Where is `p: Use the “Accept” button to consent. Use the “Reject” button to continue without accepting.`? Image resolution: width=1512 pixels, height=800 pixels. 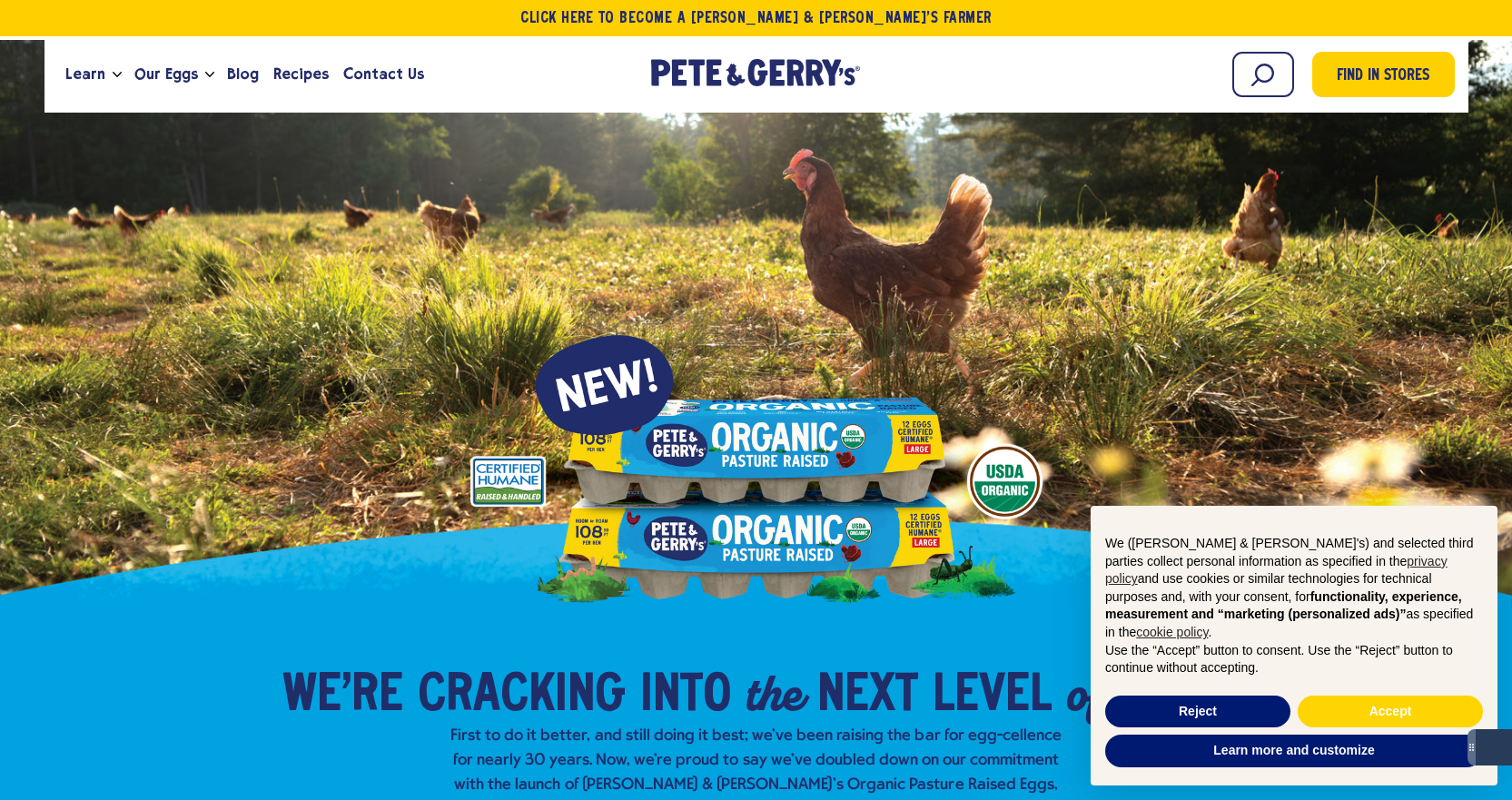 p: Use the “Accept” button to consent. Use the “Reject” button to continue without accepting. is located at coordinates (1294, 659).